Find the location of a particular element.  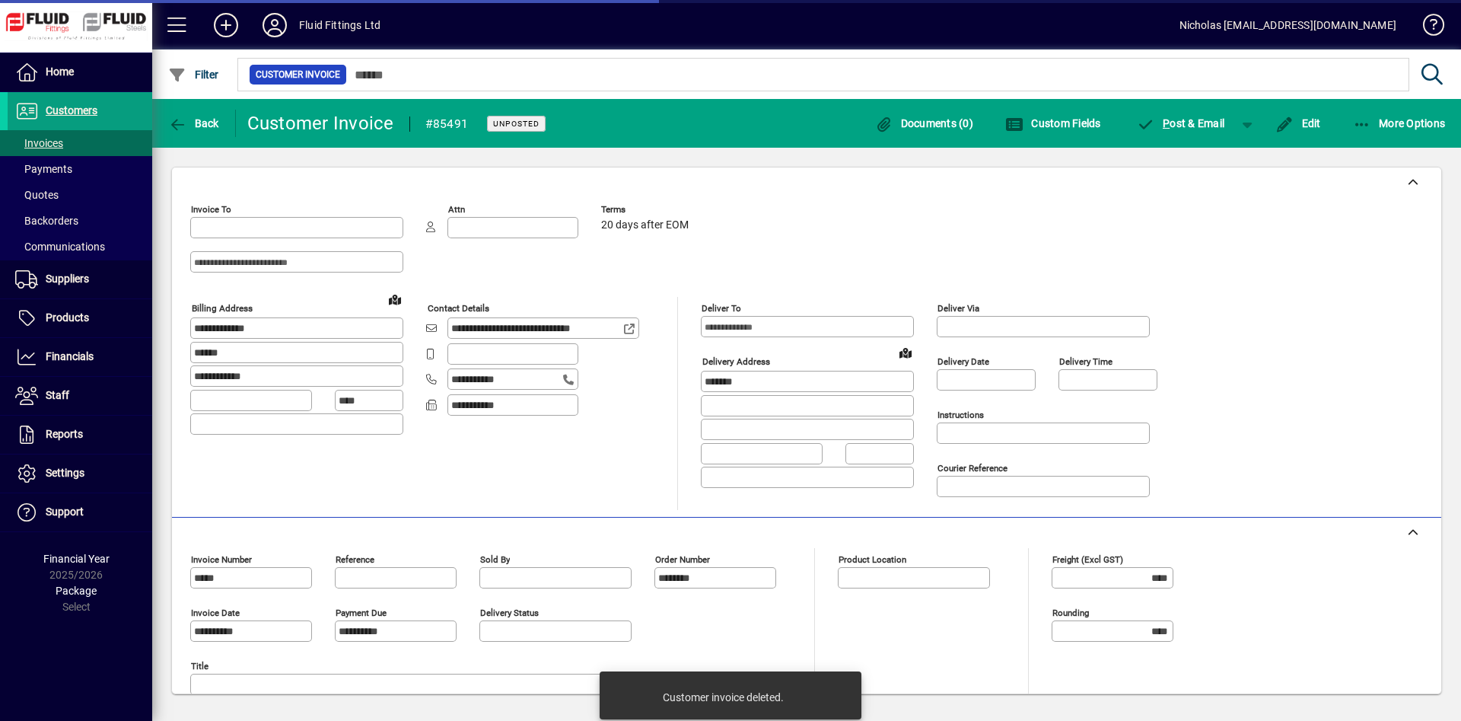

a: Staff is located at coordinates (80, 396).